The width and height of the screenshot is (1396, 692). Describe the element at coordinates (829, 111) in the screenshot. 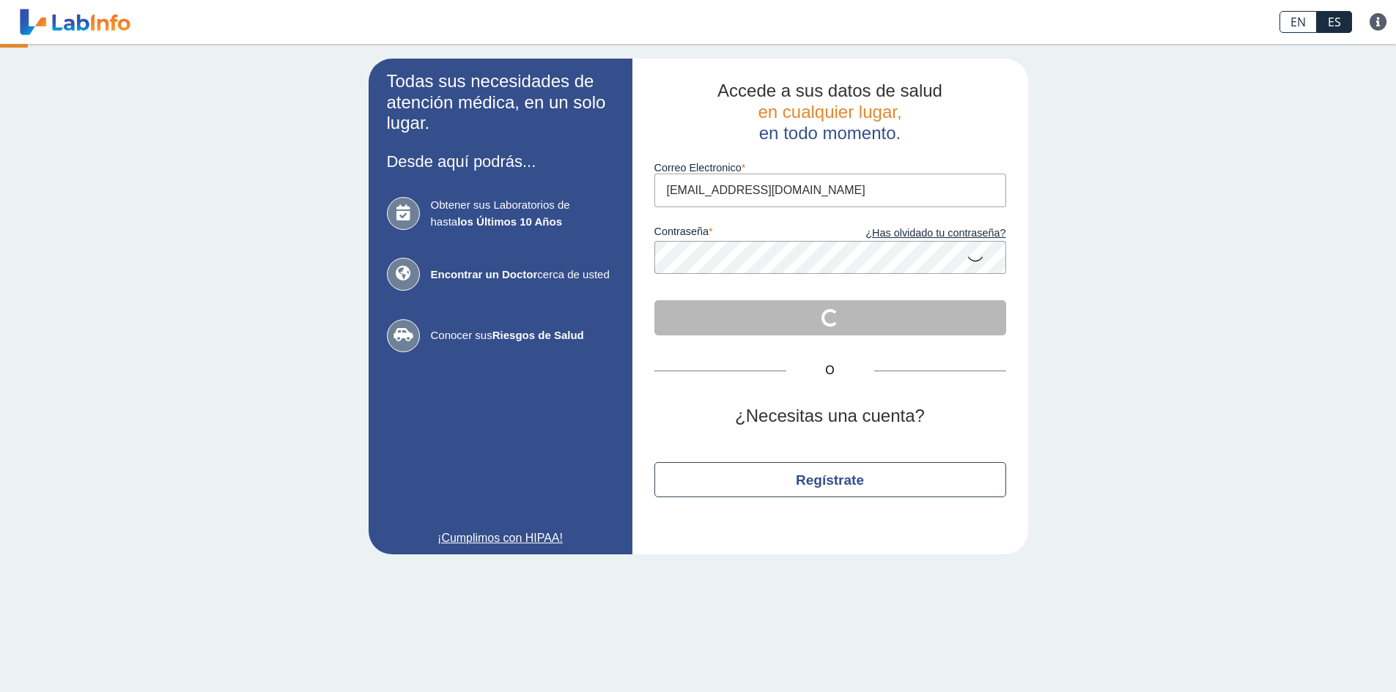

I see `span: en cualquier lugar,` at that location.